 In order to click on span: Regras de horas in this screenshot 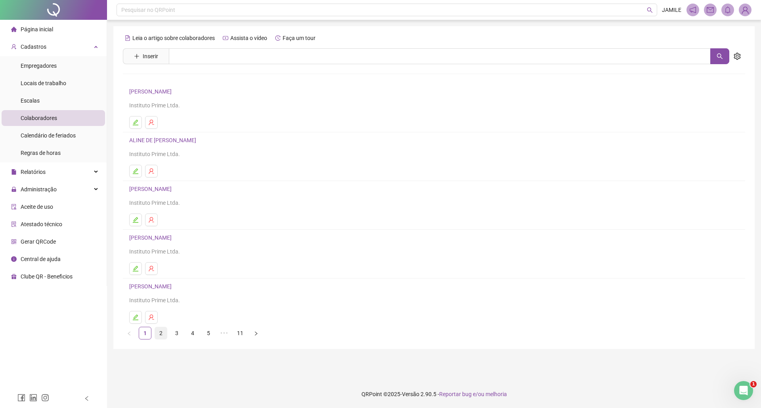, I will do `click(40, 153)`.